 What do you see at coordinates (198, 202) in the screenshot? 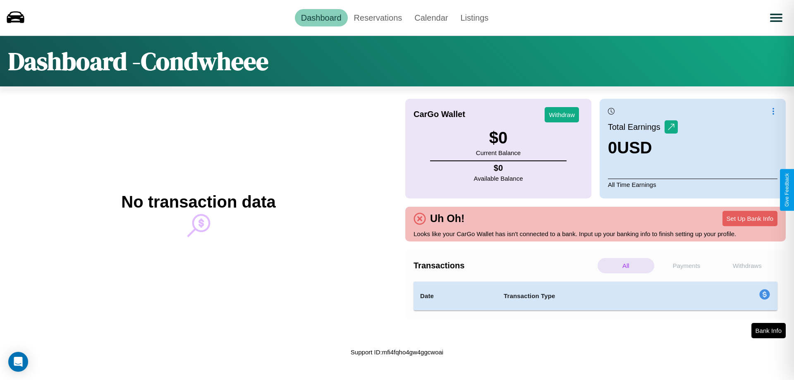
I see `h2: No transaction data` at bounding box center [198, 202].